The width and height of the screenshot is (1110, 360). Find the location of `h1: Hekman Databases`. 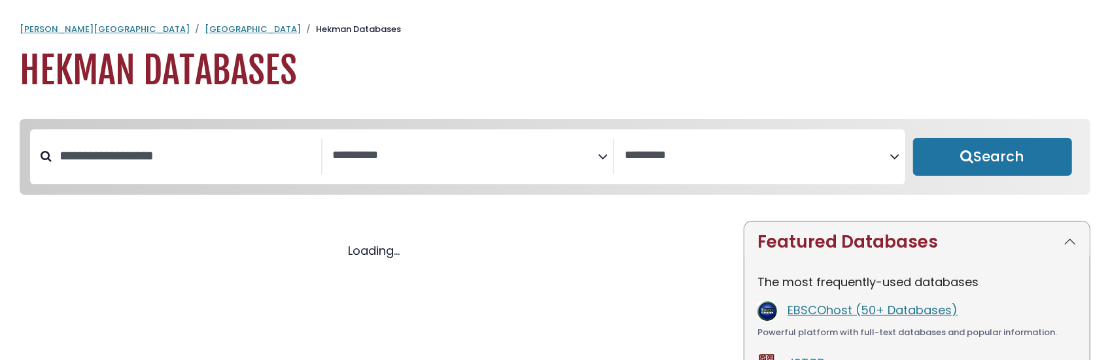

h1: Hekman Databases is located at coordinates (555, 71).